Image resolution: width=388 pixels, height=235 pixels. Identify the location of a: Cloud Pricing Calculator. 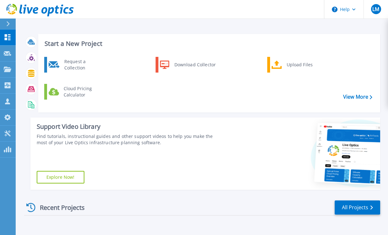
(76, 92).